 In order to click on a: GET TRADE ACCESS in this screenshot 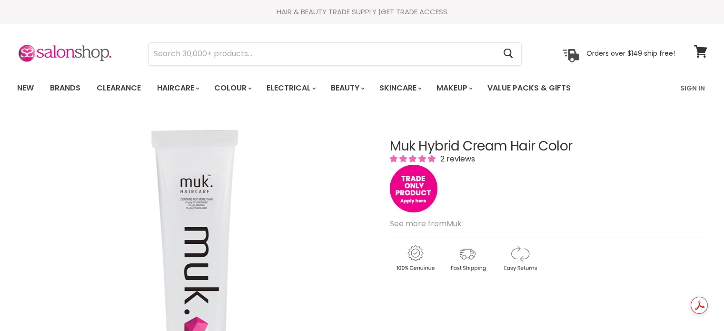, I will do `click(414, 11)`.